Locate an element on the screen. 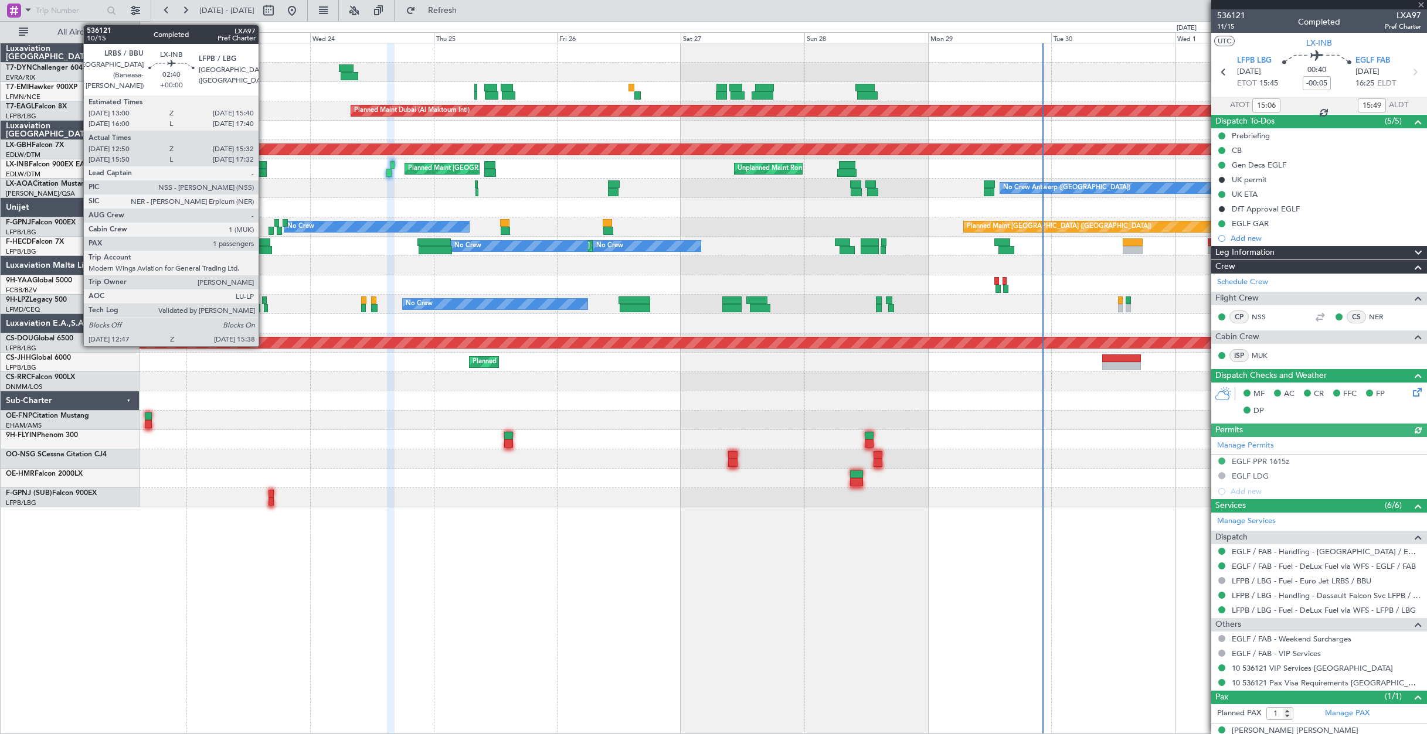  span: (6/6) is located at coordinates (1393, 505).